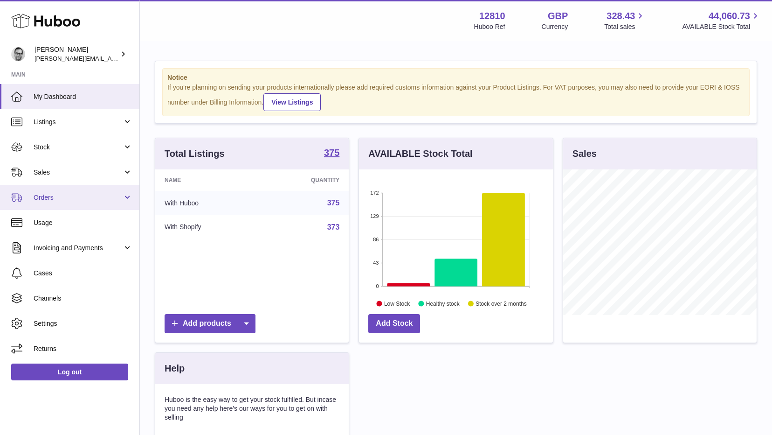 The width and height of the screenshot is (772, 435). Describe the element at coordinates (456, 77) in the screenshot. I see `strong: Notice` at that location.